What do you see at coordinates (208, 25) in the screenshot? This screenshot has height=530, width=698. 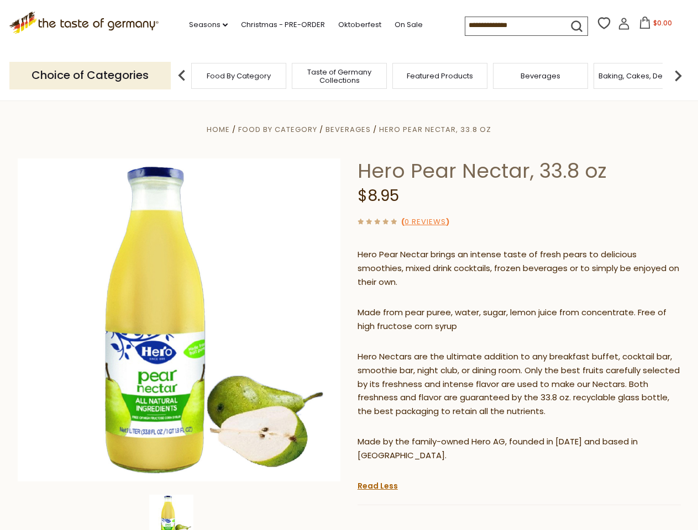 I see `a: Seasons` at bounding box center [208, 25].